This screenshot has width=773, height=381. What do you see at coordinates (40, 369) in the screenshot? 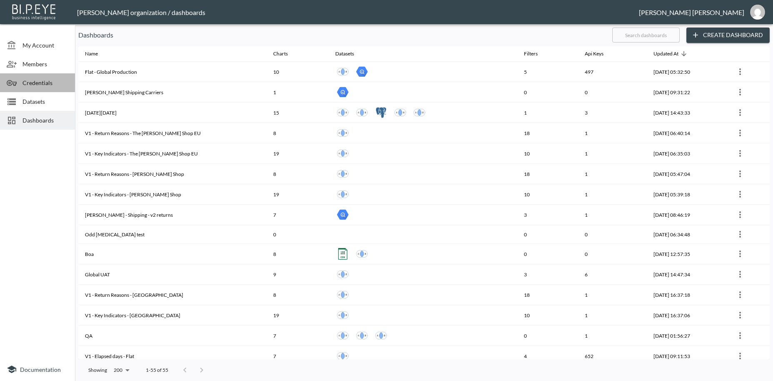
I see `span: Documentation` at bounding box center [40, 369].